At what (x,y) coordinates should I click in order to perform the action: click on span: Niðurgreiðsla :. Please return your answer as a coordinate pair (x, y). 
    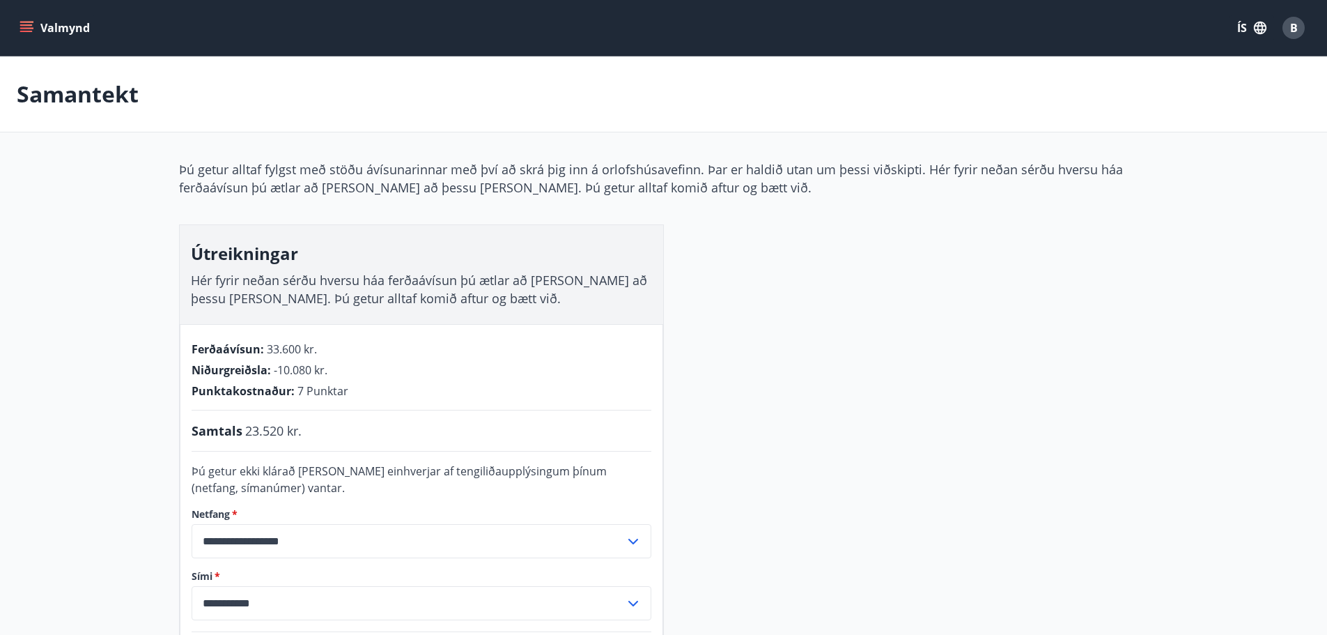
    Looking at the image, I should click on (231, 370).